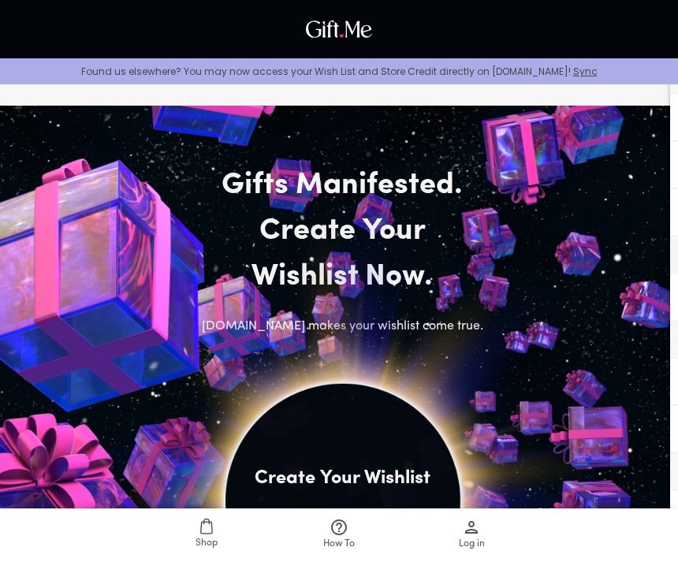  I want to click on a: Log in, so click(471, 535).